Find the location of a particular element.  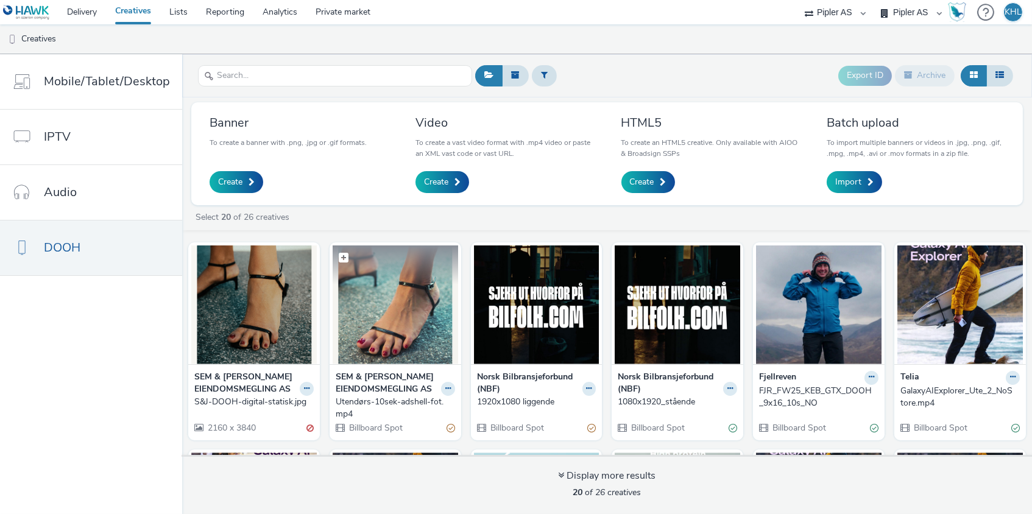

img: undefined Logo is located at coordinates (26, 12).